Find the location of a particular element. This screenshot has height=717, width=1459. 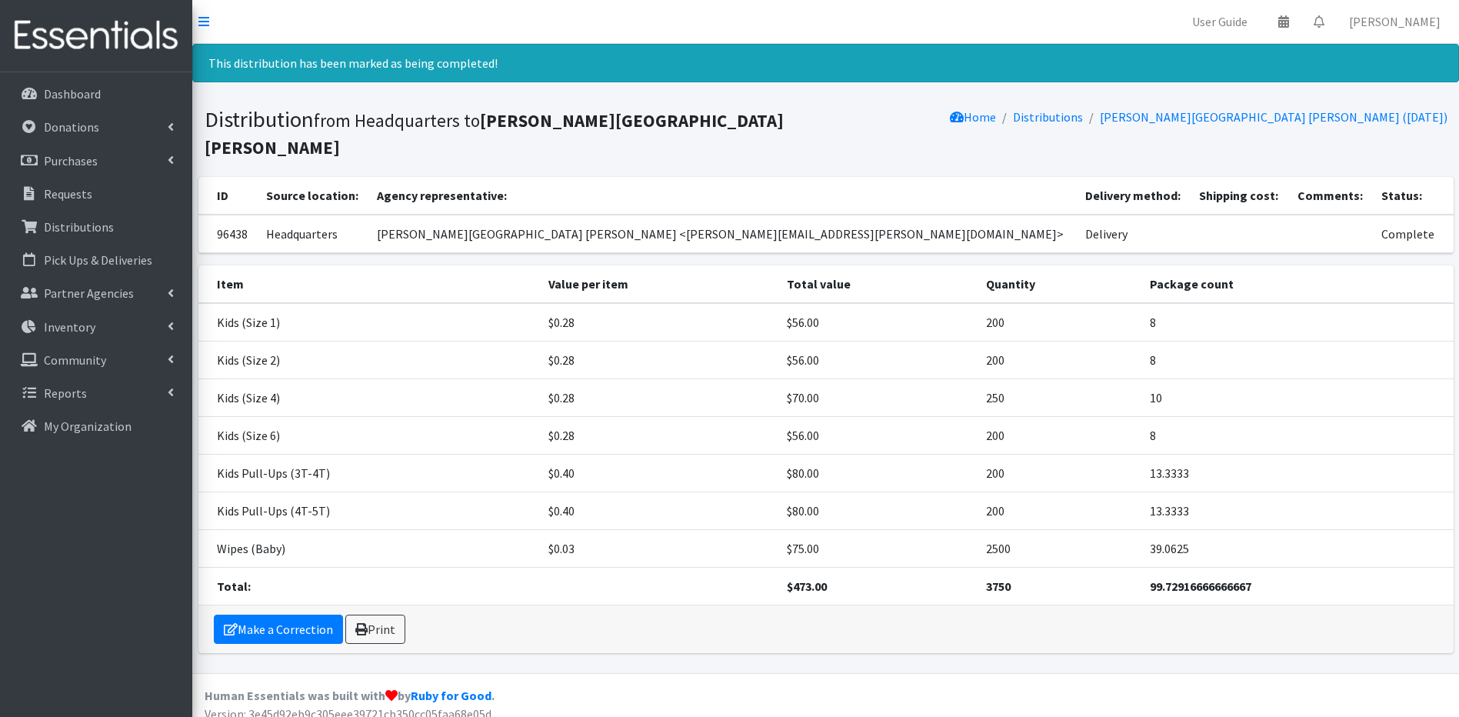

p: Donations is located at coordinates (72, 127).